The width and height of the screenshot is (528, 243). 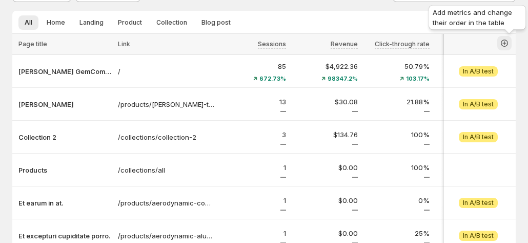 I want to click on p: 13, so click(x=253, y=102).